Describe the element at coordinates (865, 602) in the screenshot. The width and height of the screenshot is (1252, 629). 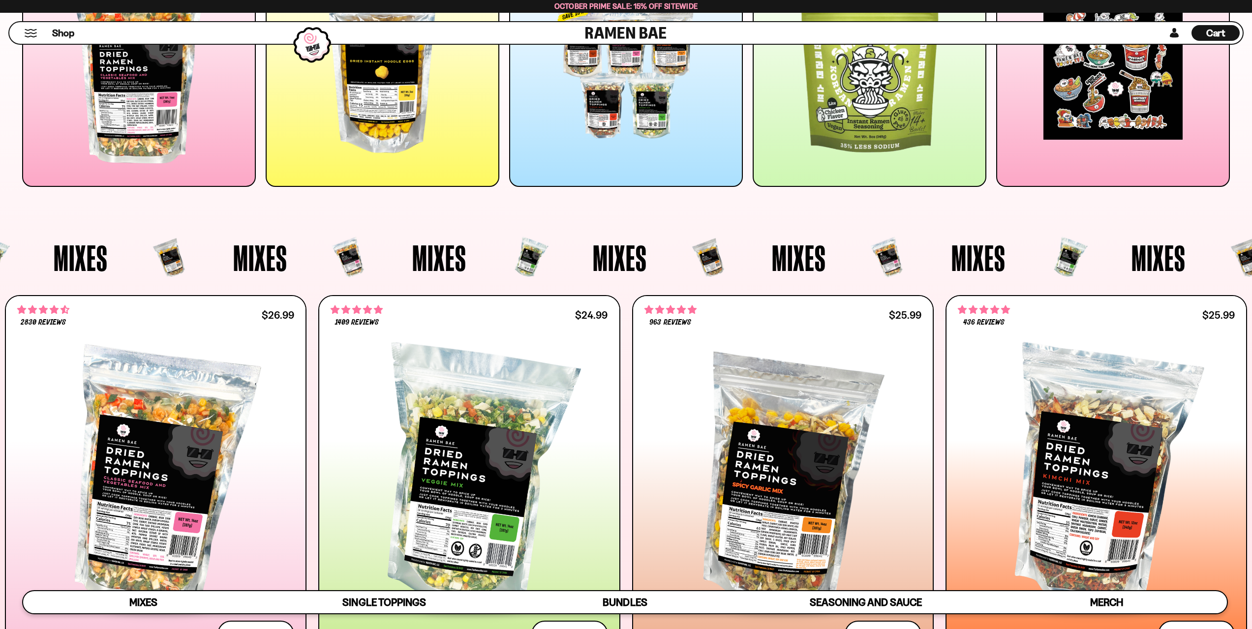
I see `span: Seasoning and Sauce` at that location.